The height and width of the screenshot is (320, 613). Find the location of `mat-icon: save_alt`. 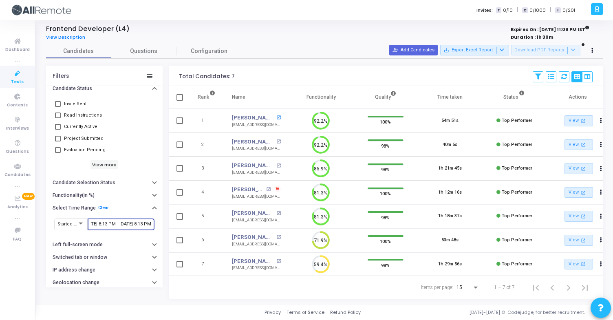

mat-icon: save_alt is located at coordinates (446, 50).